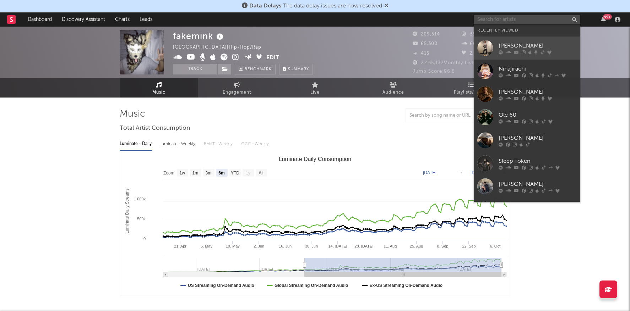 This screenshot has height=311, width=630. I want to click on text: 1y, so click(248, 173).